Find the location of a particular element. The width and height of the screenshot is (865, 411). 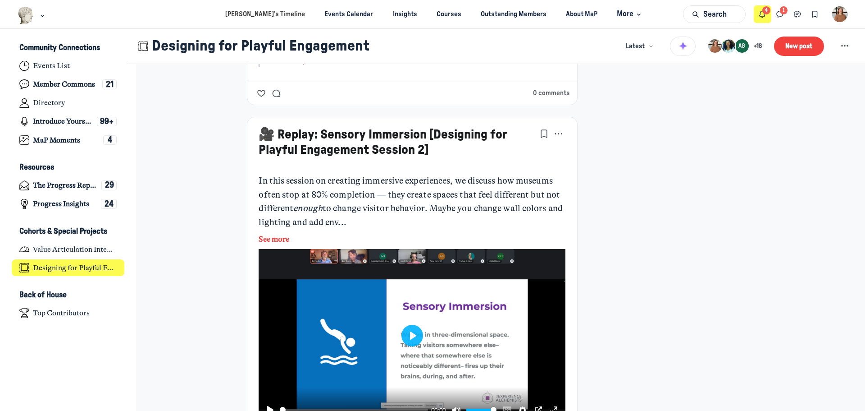

span: Latest is located at coordinates (636, 46).